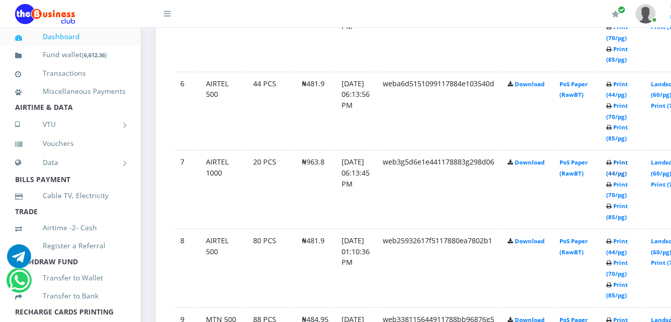  Describe the element at coordinates (315, 189) in the screenshot. I see `td: ₦963.8` at that location.